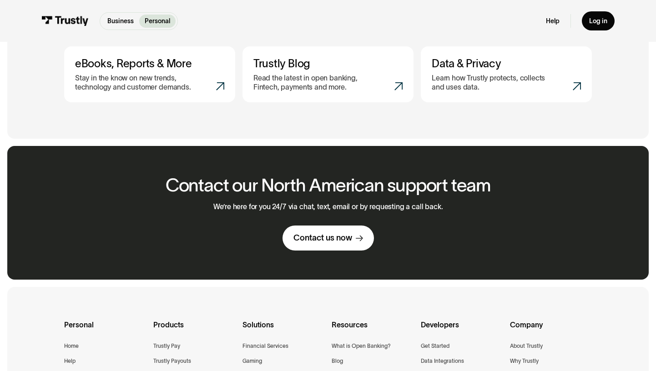 The height and width of the screenshot is (371, 656). I want to click on div: Contact us now, so click(323, 238).